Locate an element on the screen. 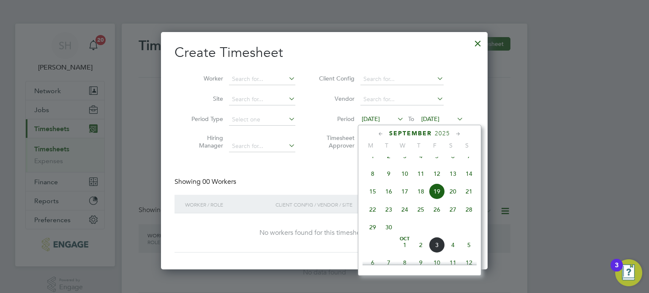 The height and width of the screenshot is (293, 649). span: 20 is located at coordinates (453, 192).